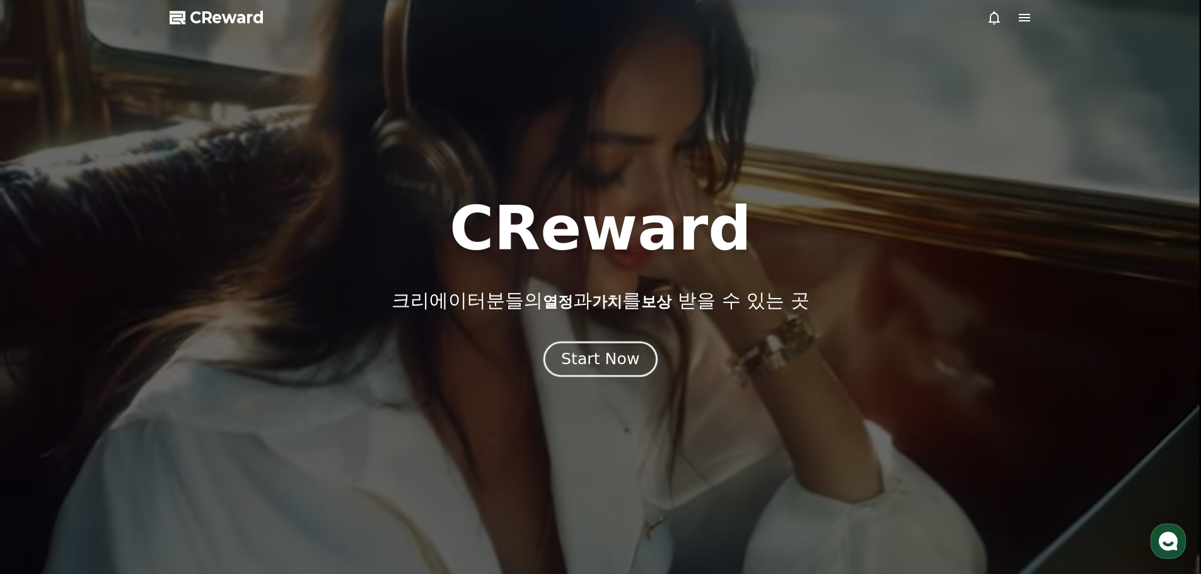  Describe the element at coordinates (656, 302) in the screenshot. I see `span: 보상` at that location.